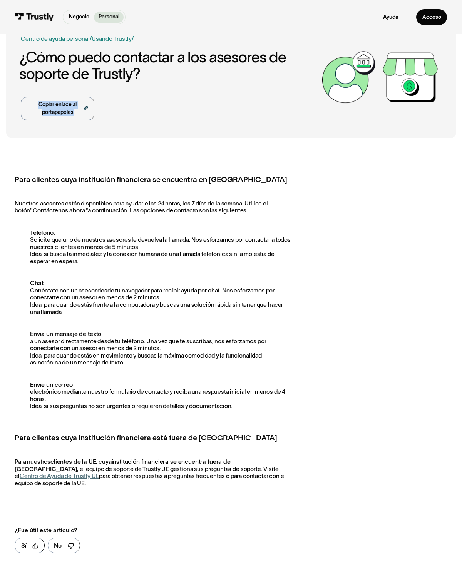 This screenshot has height=568, width=462. Describe the element at coordinates (58, 546) in the screenshot. I see `font: No` at that location.